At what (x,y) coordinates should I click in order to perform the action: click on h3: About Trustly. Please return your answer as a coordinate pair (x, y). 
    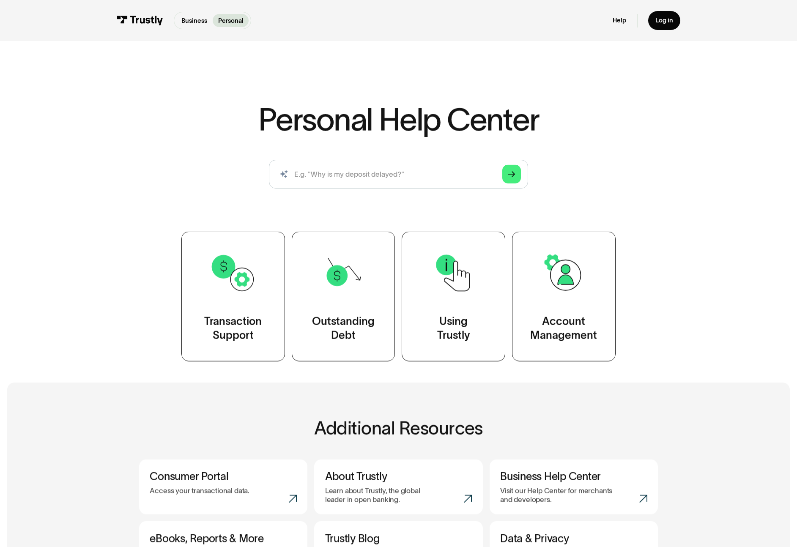
    Looking at the image, I should click on (399, 476).